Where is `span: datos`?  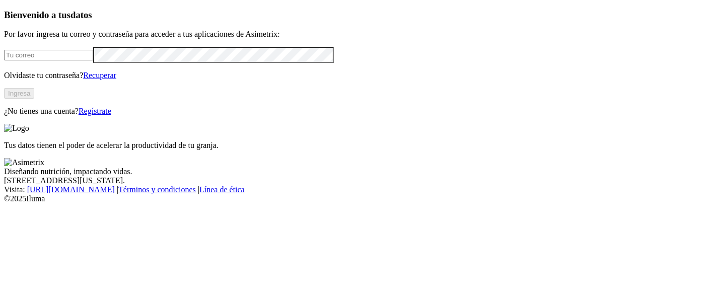 span: datos is located at coordinates (81, 15).